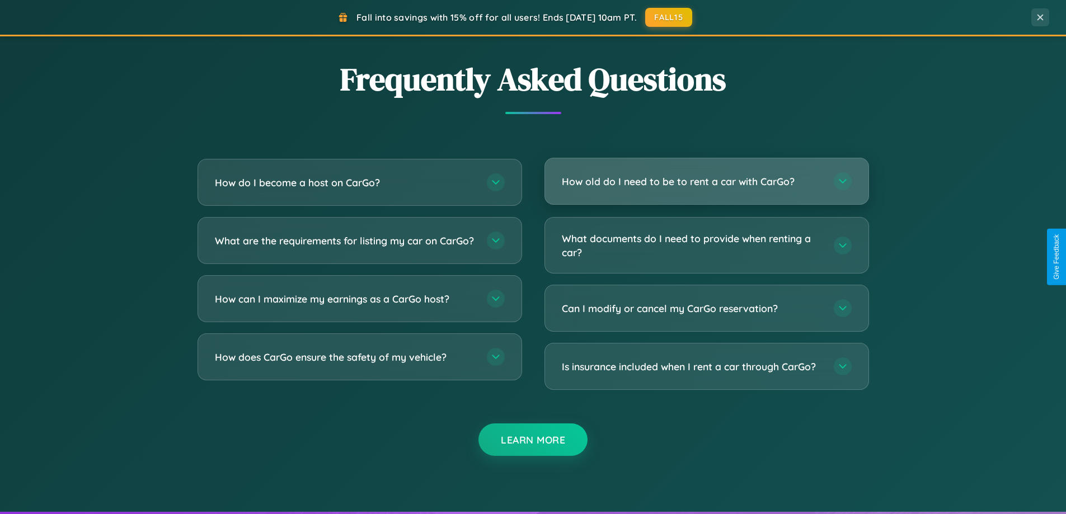 This screenshot has height=514, width=1066. What do you see at coordinates (692, 181) in the screenshot?
I see `h3: How old do I need to be to rent a car with CarGo?` at bounding box center [692, 181].